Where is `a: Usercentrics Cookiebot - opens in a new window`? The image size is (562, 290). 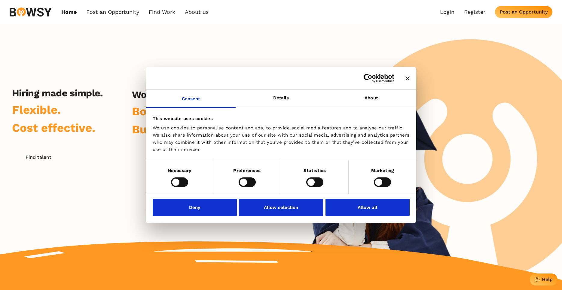
a: Usercentrics Cookiebot - opens in a new window is located at coordinates (368, 78).